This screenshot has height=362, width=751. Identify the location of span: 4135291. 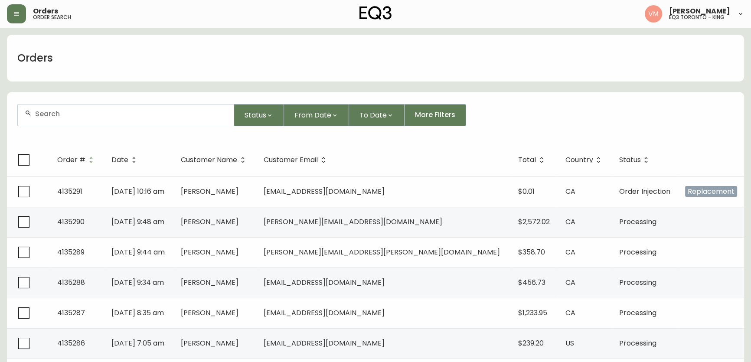
(70, 191).